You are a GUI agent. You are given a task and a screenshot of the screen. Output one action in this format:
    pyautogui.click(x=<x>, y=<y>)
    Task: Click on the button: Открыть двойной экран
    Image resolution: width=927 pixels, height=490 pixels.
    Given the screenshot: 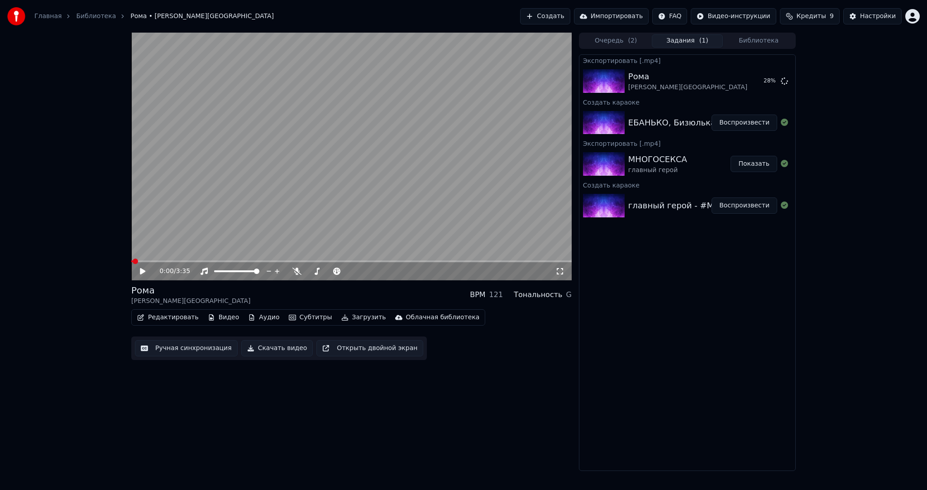 What is the action you would take?
    pyautogui.click(x=370, y=348)
    